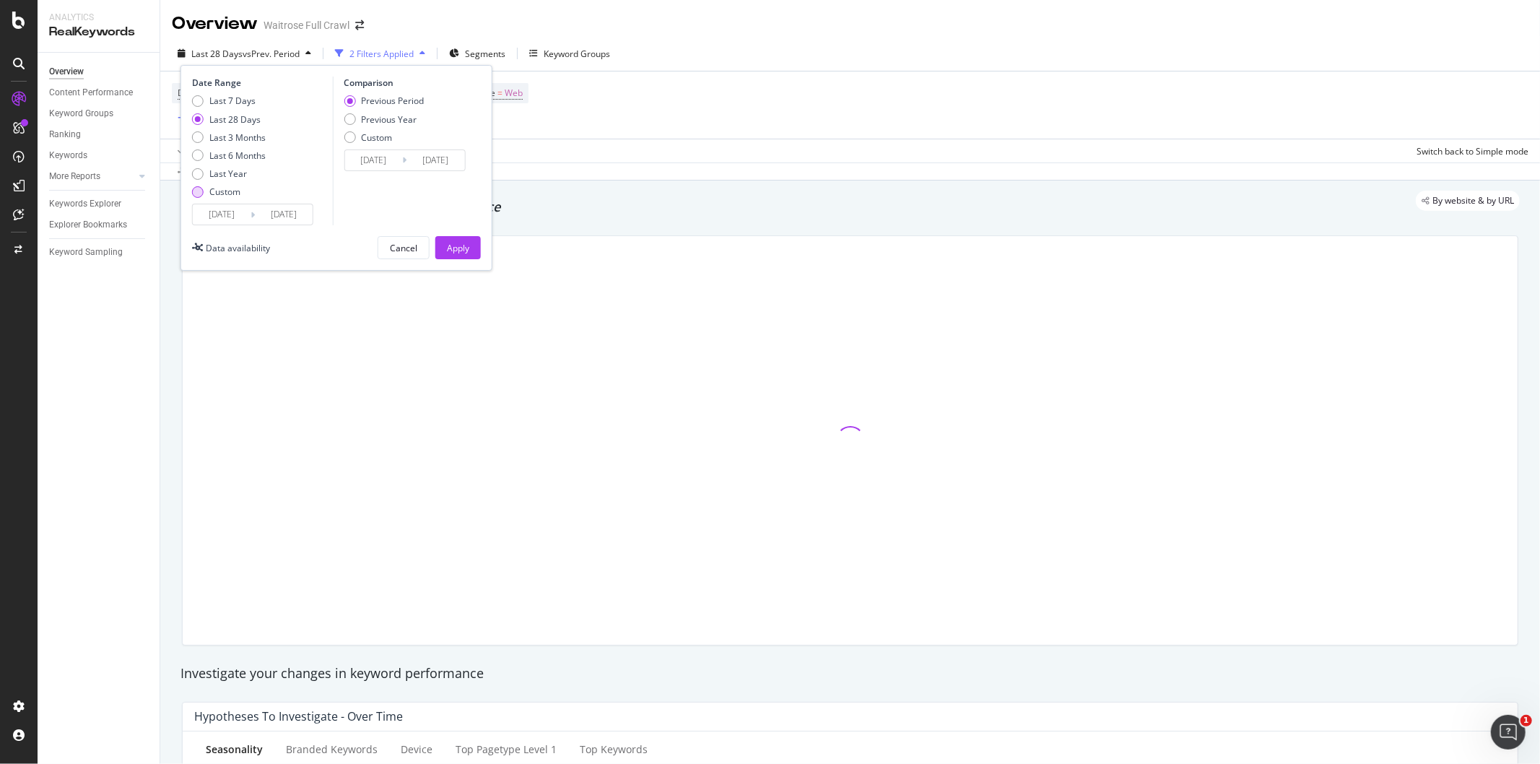  What do you see at coordinates (191, 92) in the screenshot?
I see `span: Device` at bounding box center [191, 92].